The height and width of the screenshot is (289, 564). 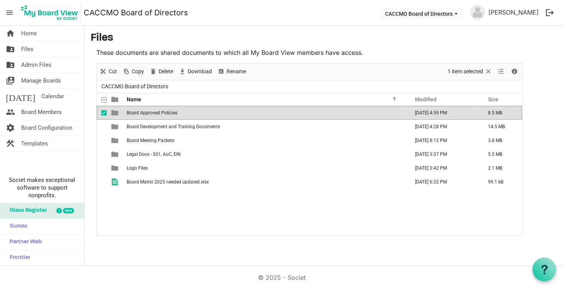 I want to click on td: 5.5 MB is template cell column header Size, so click(x=501, y=154).